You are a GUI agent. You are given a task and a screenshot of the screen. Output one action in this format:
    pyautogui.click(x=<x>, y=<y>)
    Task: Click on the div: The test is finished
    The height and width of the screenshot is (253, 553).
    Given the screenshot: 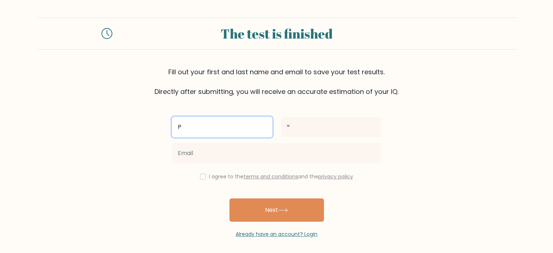 What is the action you would take?
    pyautogui.click(x=277, y=33)
    